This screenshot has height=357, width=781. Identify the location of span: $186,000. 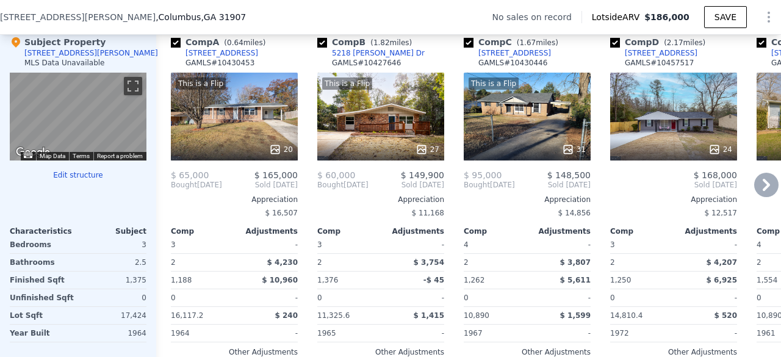
(667, 17).